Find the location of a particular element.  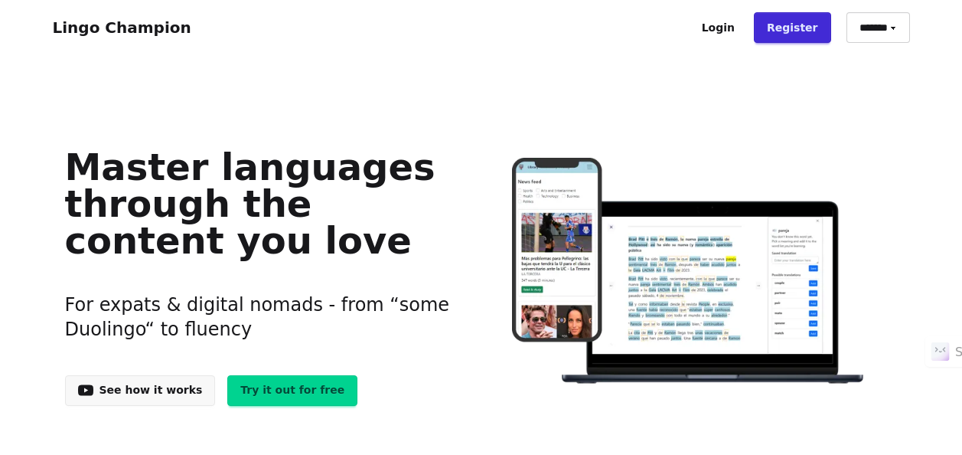

h3: For expats & digital nomads - from “some Duolingo“ to fluency is located at coordinates (261, 317).